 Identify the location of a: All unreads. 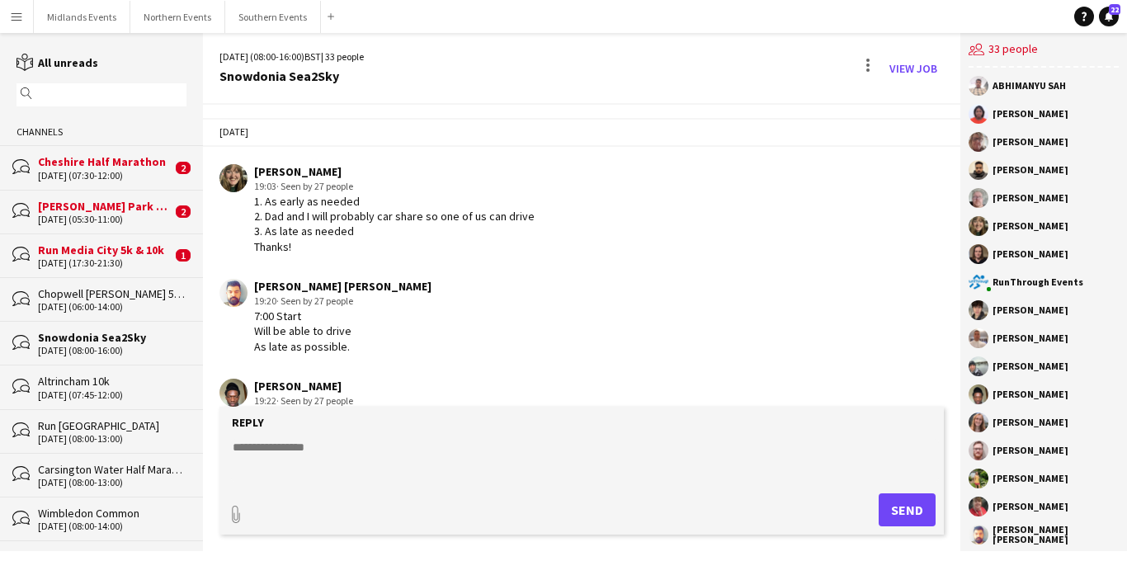
(57, 63).